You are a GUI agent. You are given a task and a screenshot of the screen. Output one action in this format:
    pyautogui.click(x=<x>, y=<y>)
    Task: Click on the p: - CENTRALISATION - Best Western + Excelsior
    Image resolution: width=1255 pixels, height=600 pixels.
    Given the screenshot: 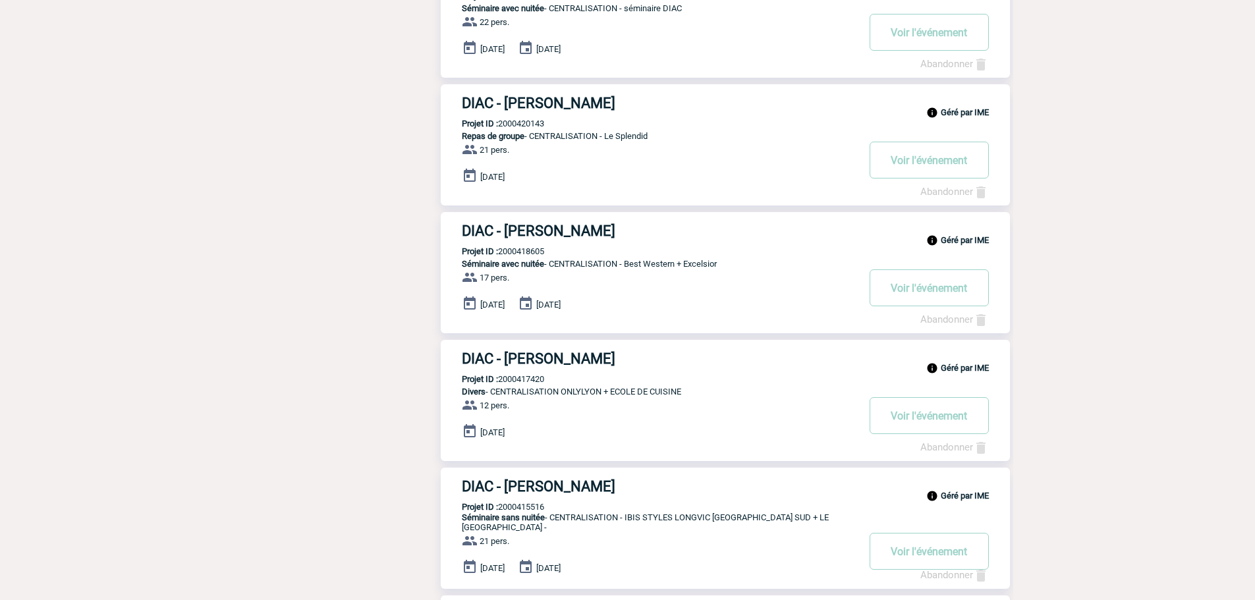 What is the action you would take?
    pyautogui.click(x=649, y=264)
    